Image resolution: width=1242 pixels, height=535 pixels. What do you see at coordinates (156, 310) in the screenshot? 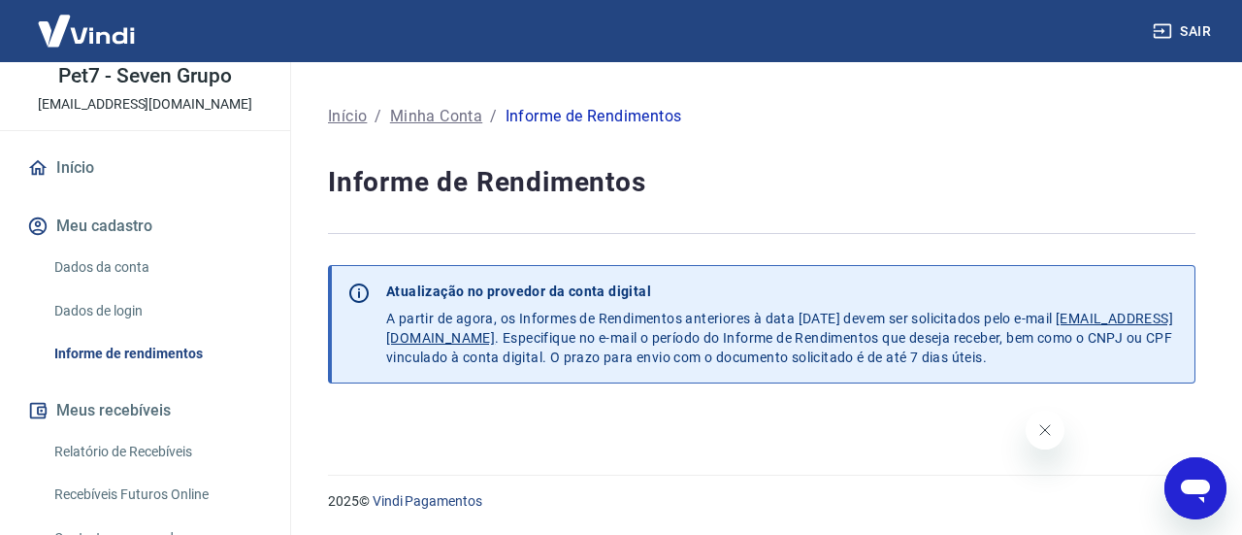
I see `a: Dados de login` at bounding box center [156, 310].